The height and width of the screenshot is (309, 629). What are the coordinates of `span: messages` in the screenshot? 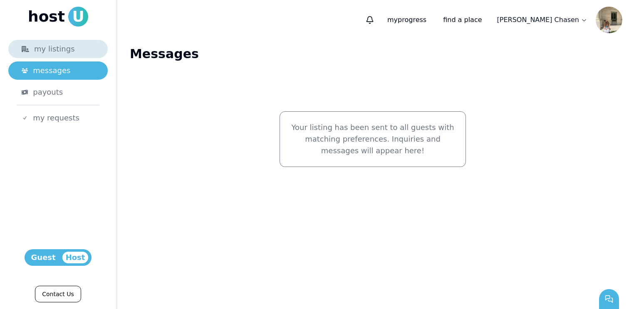 It's located at (52, 71).